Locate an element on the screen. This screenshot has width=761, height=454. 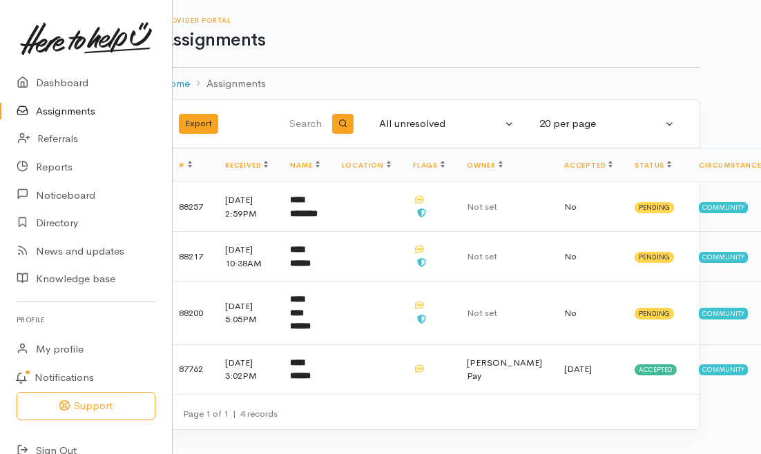
li: Assignments is located at coordinates (228, 84).